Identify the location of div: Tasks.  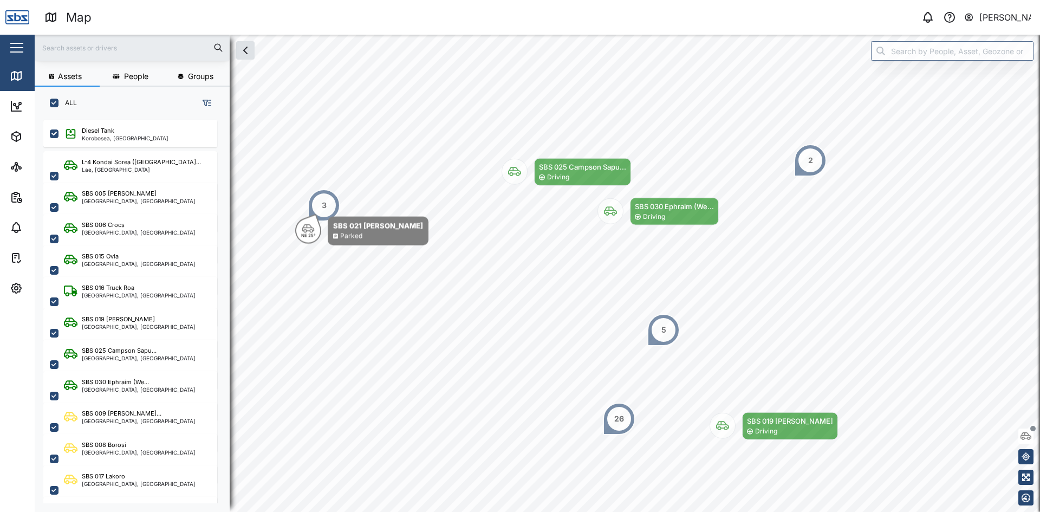
(43, 258).